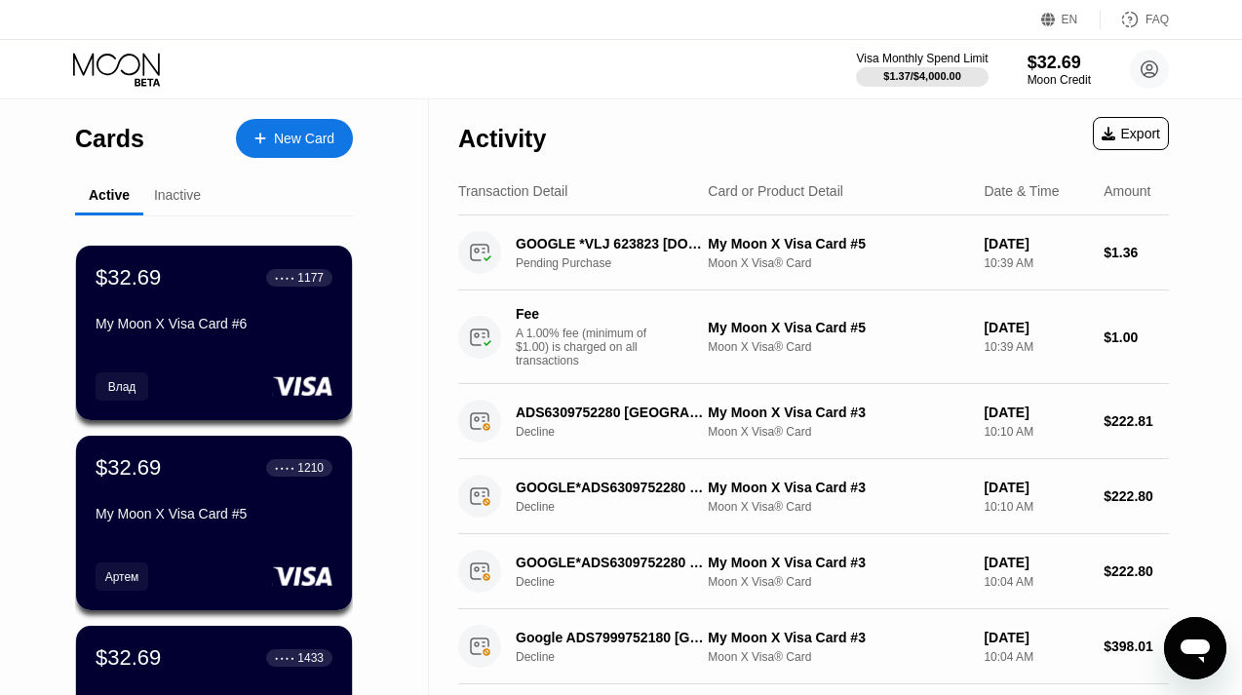 The width and height of the screenshot is (1242, 695). I want to click on div: Moon Credit, so click(1059, 80).